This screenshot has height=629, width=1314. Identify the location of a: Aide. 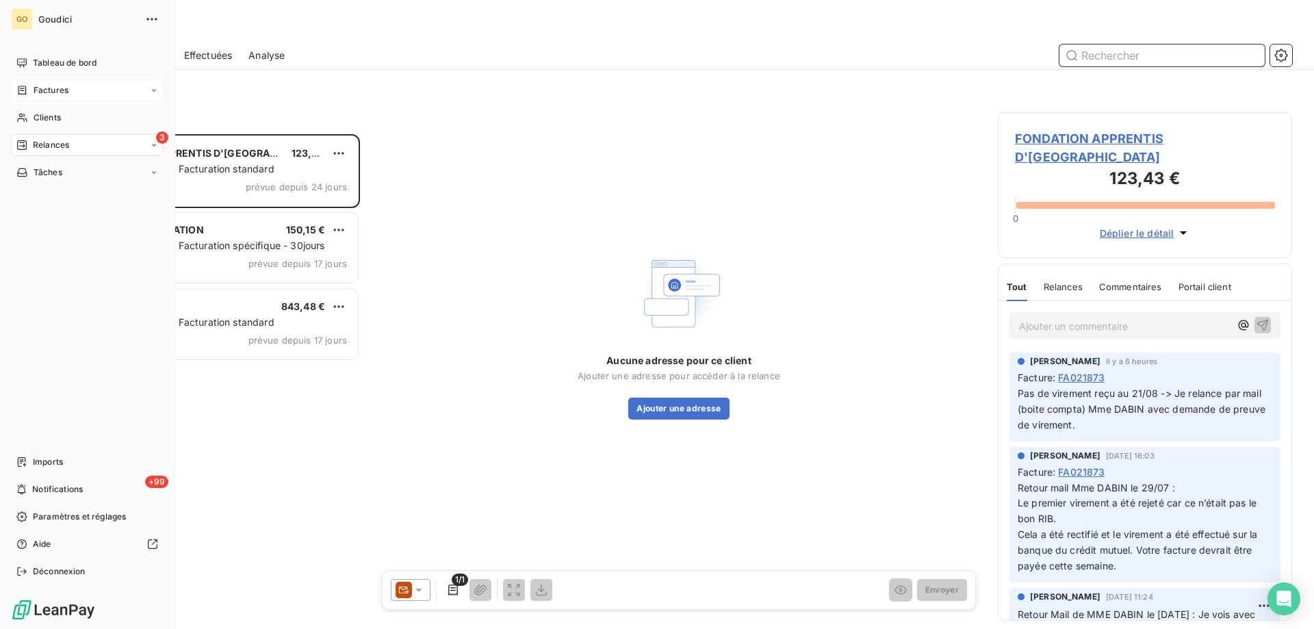
(87, 544).